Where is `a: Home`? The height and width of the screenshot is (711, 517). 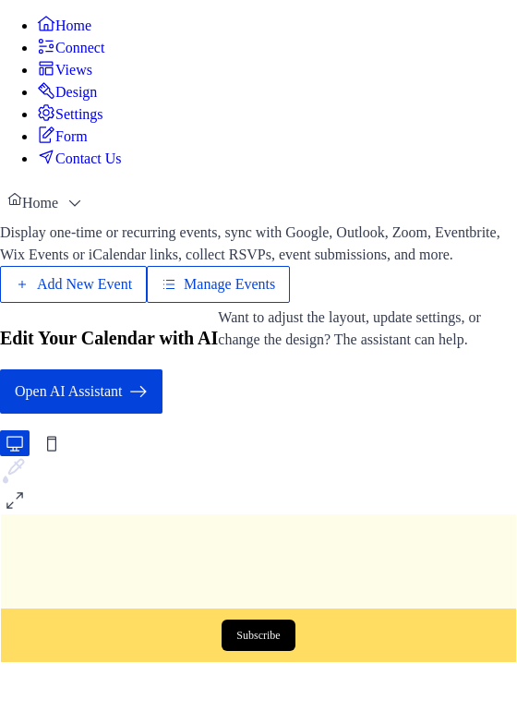
a: Home is located at coordinates (64, 25).